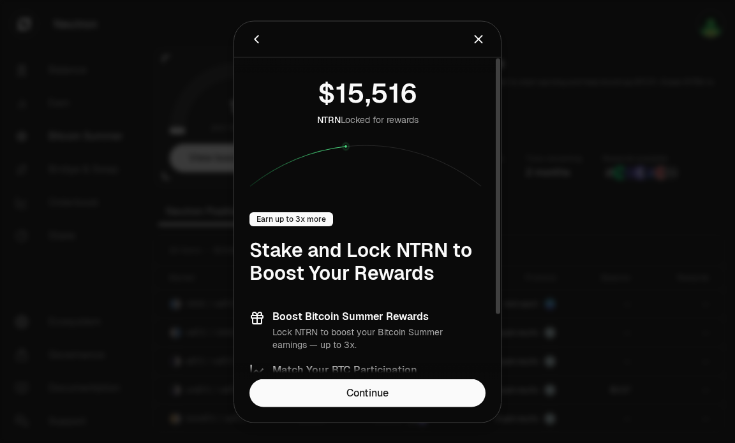 This screenshot has height=443, width=735. I want to click on span: NTRN, so click(329, 119).